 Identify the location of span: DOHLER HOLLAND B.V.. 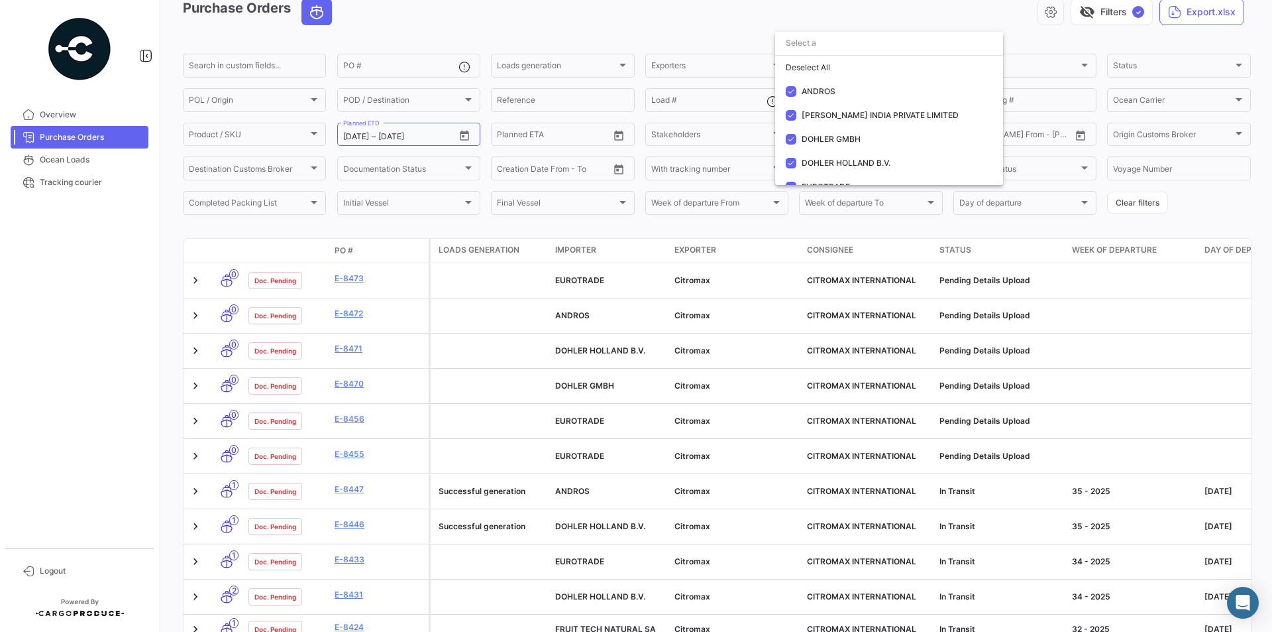
(846, 162).